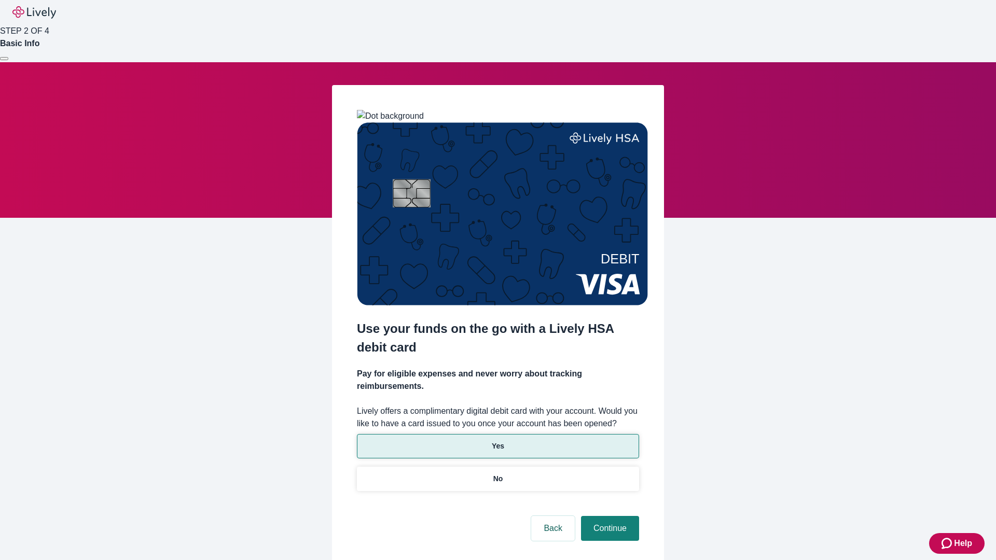 The image size is (996, 560). I want to click on img: Dot background, so click(390, 116).